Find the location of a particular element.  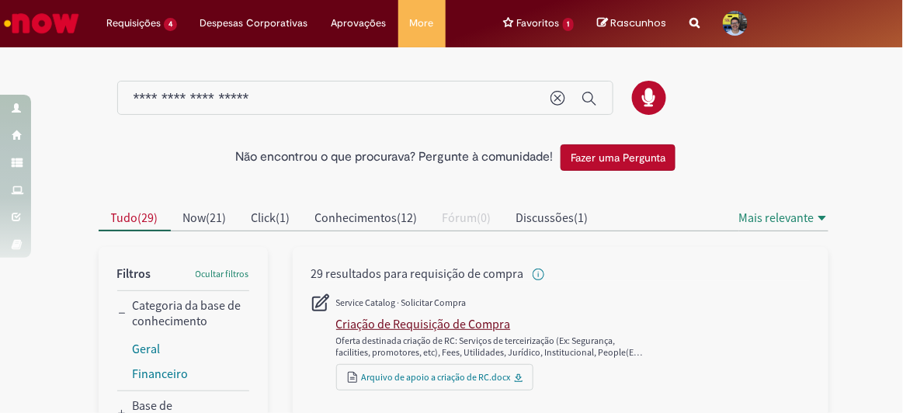

img: ServiceNow is located at coordinates (41, 23).